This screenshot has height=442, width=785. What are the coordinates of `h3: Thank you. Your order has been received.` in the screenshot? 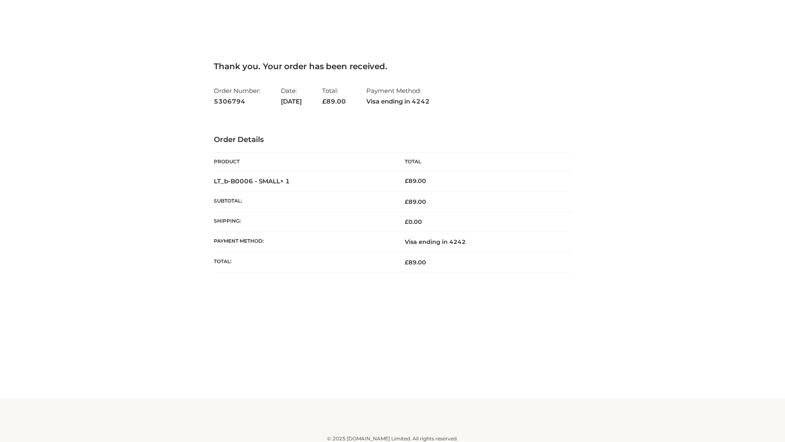 It's located at (392, 66).